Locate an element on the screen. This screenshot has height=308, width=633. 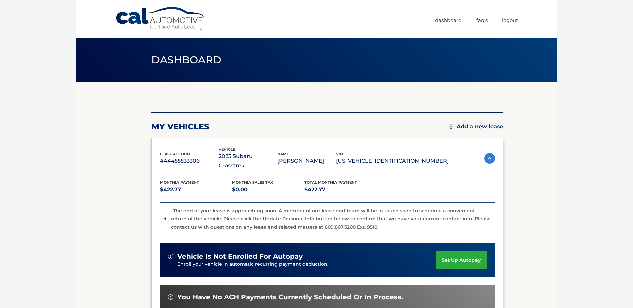
a: Add a new lease is located at coordinates (476, 127).